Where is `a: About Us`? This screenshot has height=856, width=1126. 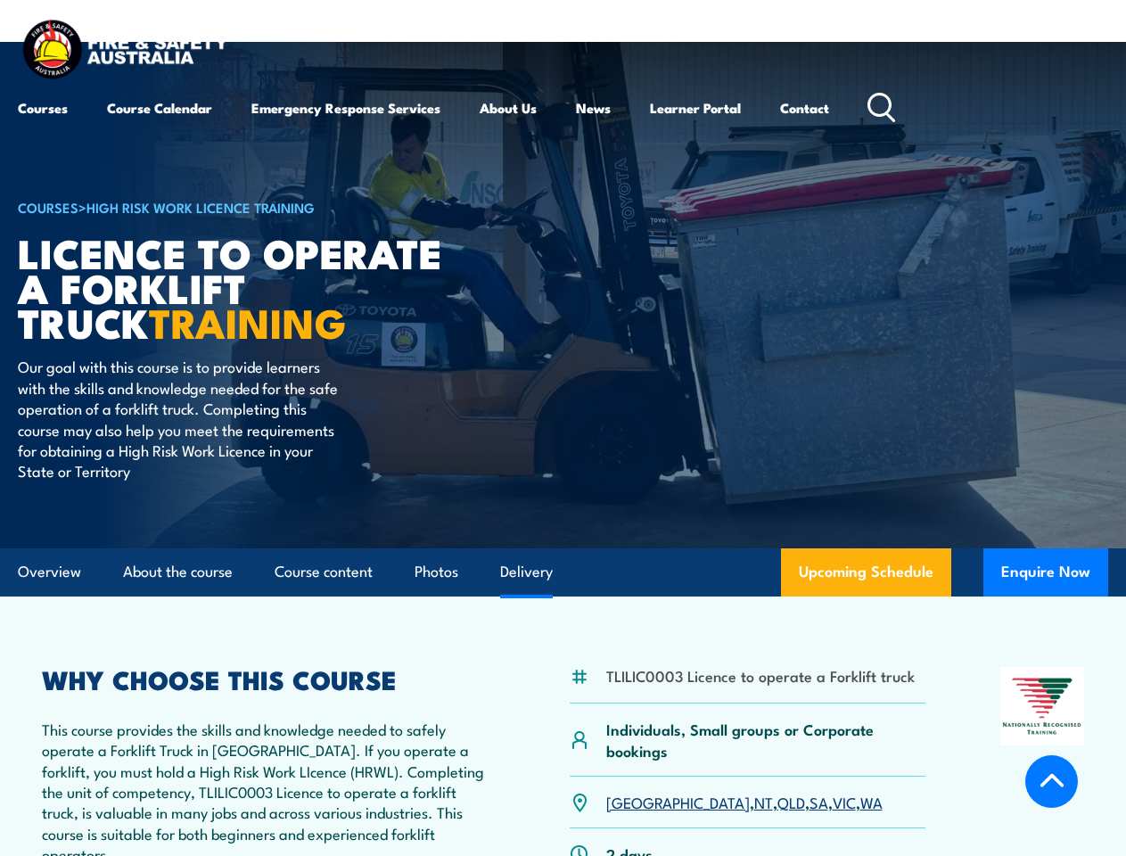 a: About Us is located at coordinates (508, 108).